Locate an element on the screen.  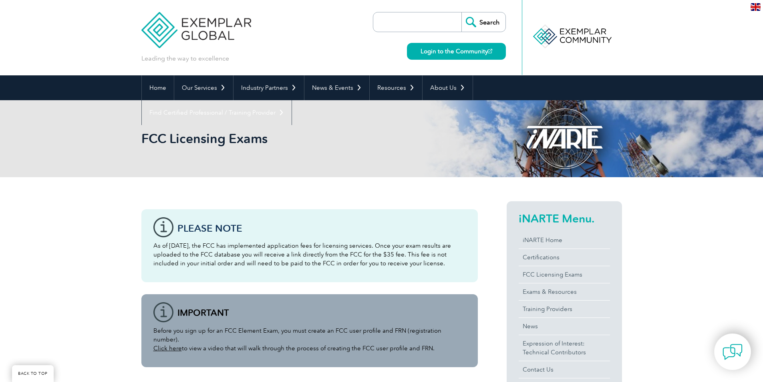
a: Certifications is located at coordinates (565, 257).